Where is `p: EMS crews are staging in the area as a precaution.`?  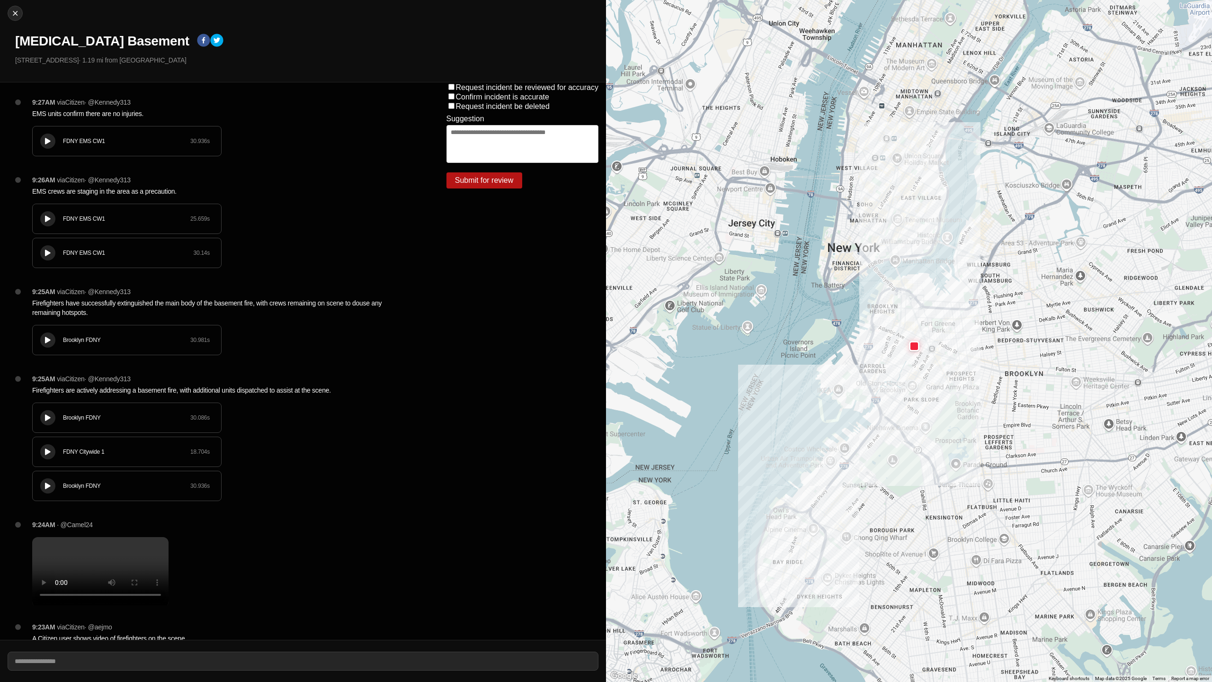 p: EMS crews are staging in the area as a precaution. is located at coordinates (220, 191).